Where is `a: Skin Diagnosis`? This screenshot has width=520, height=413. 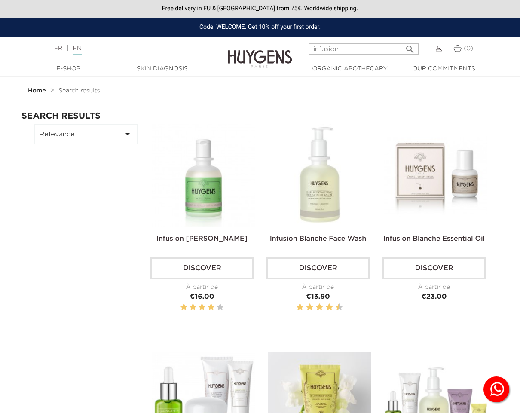
a: Skin Diagnosis is located at coordinates (162, 69).